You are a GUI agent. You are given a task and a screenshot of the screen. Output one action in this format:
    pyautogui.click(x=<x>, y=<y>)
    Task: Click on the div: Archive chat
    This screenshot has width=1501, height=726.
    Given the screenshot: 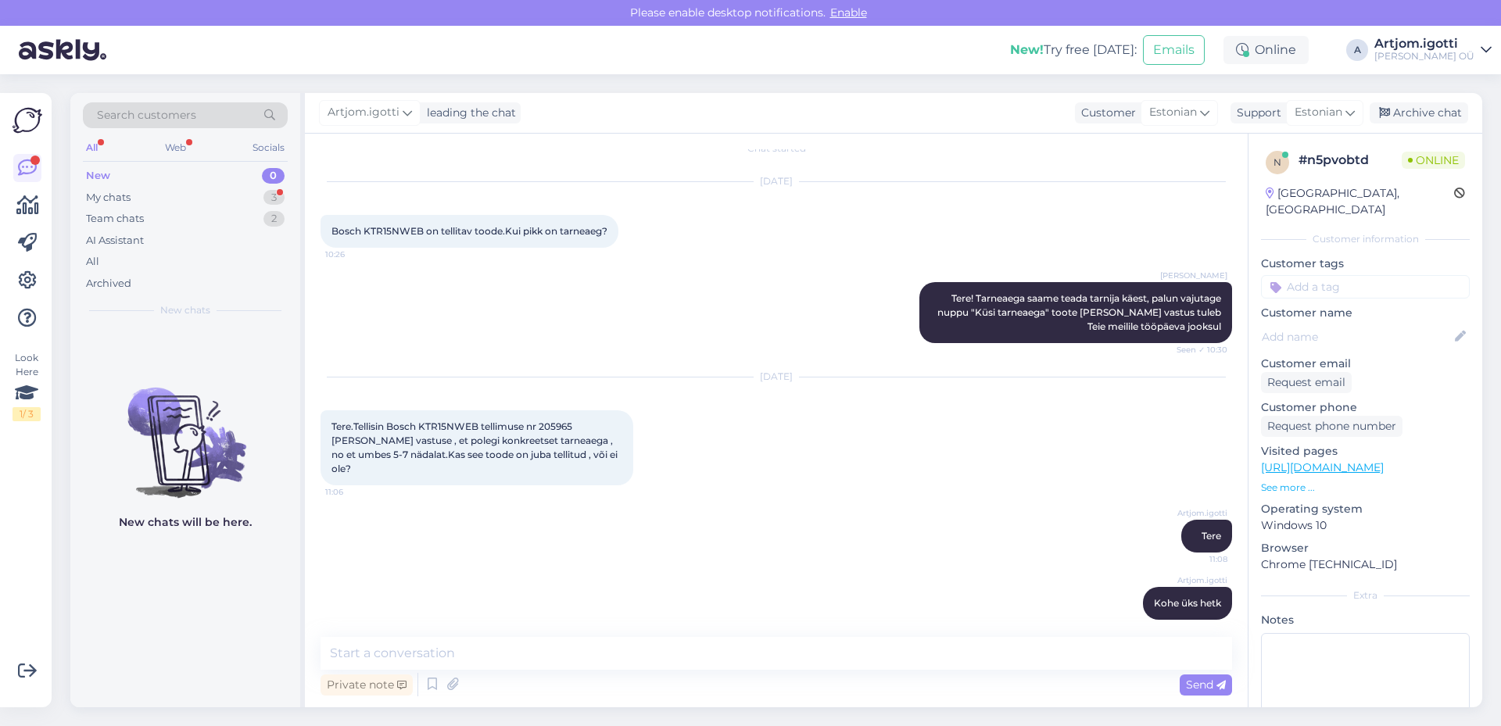 What is the action you would take?
    pyautogui.click(x=1419, y=113)
    